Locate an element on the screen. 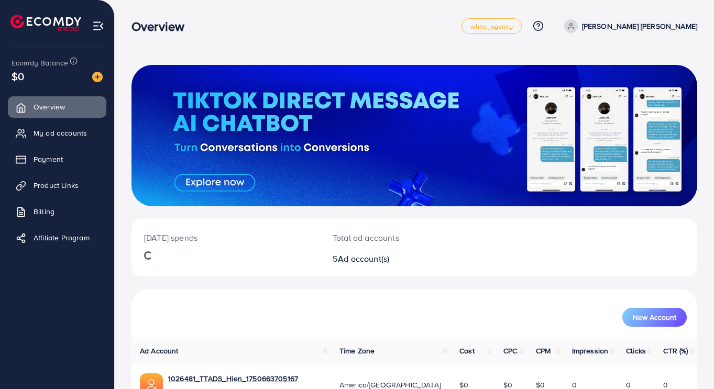 The height and width of the screenshot is (389, 714). button: New Account is located at coordinates (655, 318).